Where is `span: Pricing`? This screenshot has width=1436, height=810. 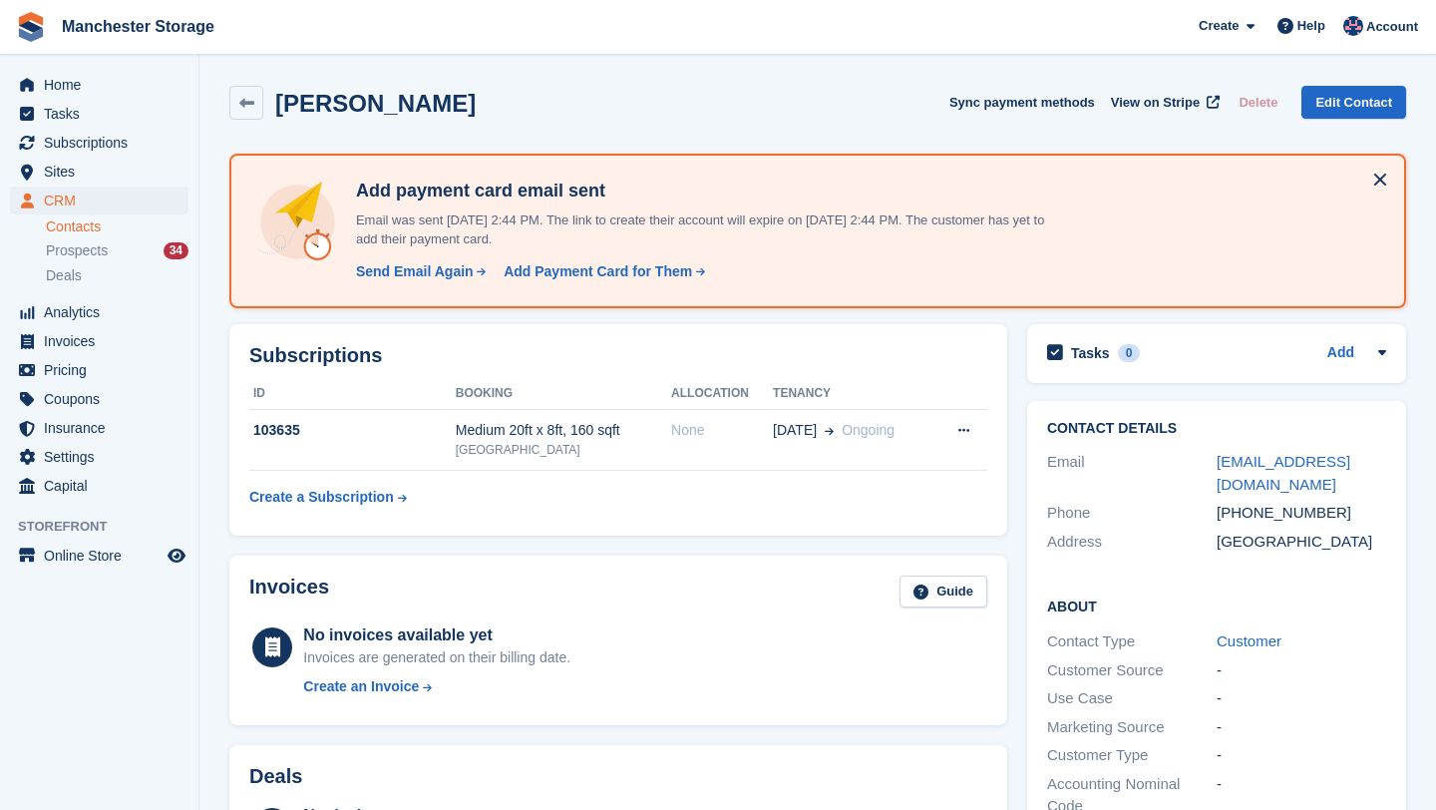
span: Pricing is located at coordinates (104, 370).